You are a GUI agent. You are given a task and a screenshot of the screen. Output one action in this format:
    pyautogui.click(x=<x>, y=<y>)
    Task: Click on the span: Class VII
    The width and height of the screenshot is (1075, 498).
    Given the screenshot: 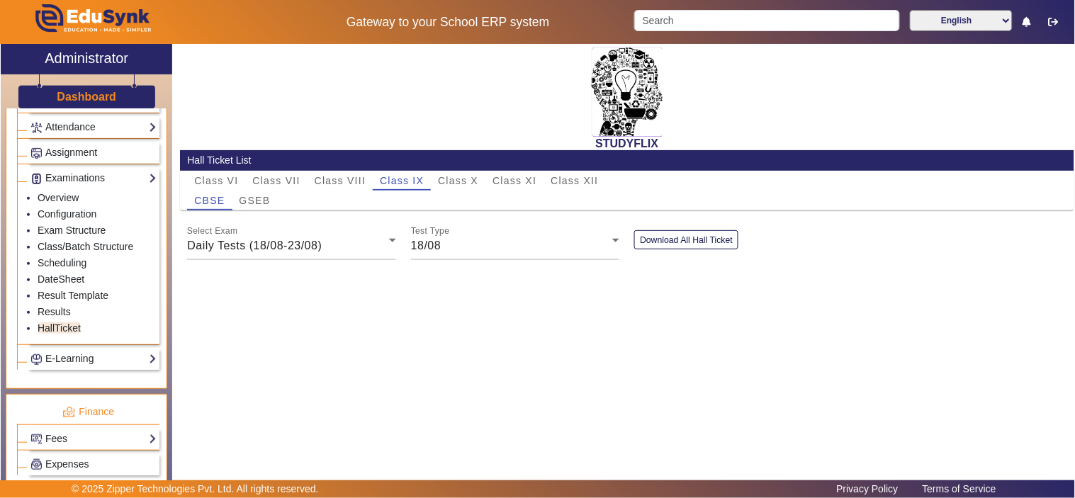 What is the action you would take?
    pyautogui.click(x=276, y=181)
    